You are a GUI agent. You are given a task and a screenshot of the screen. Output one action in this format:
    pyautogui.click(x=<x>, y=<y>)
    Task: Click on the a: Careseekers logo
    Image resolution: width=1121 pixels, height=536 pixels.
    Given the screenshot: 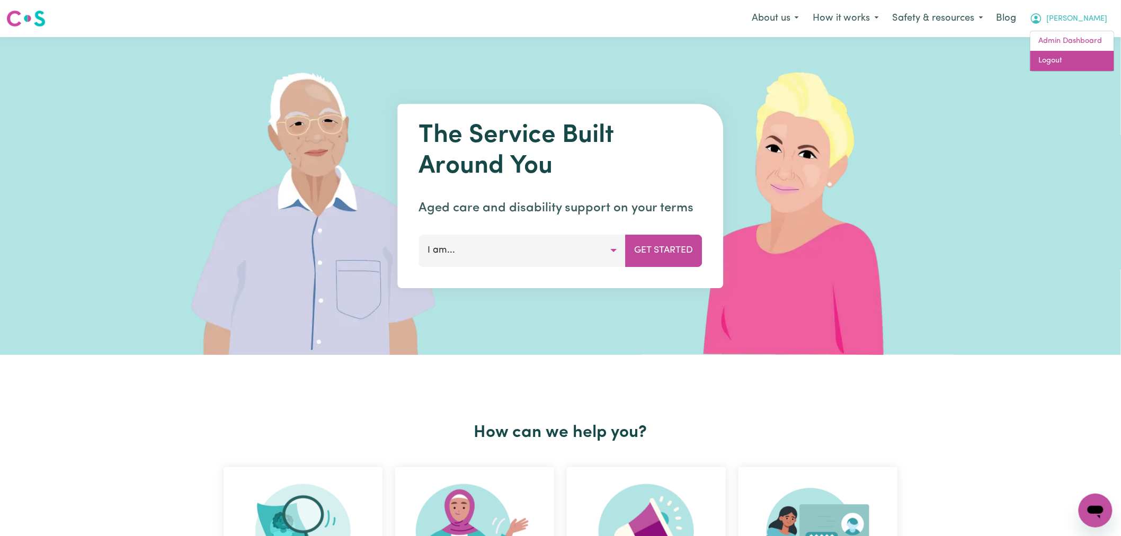 What is the action you would take?
    pyautogui.click(x=26, y=19)
    